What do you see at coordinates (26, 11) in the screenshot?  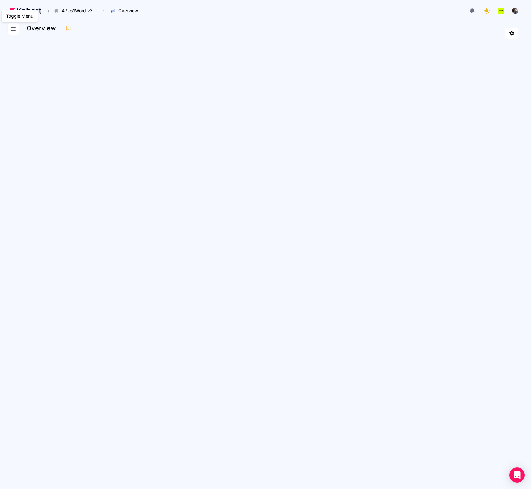 I see `img: Kohort logo` at bounding box center [26, 11].